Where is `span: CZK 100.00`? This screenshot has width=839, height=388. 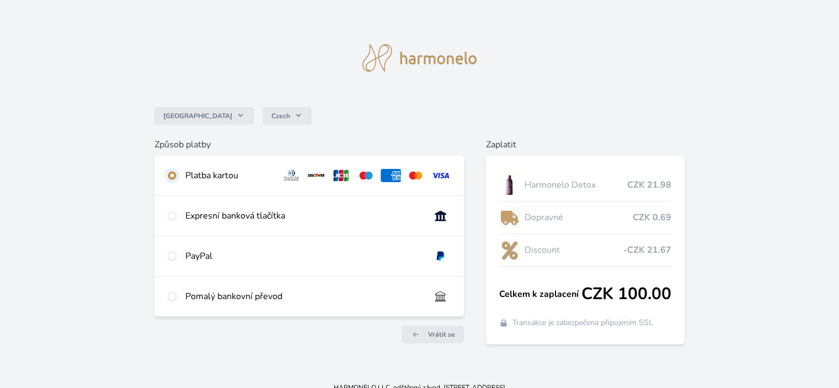 span: CZK 100.00 is located at coordinates (626, 294).